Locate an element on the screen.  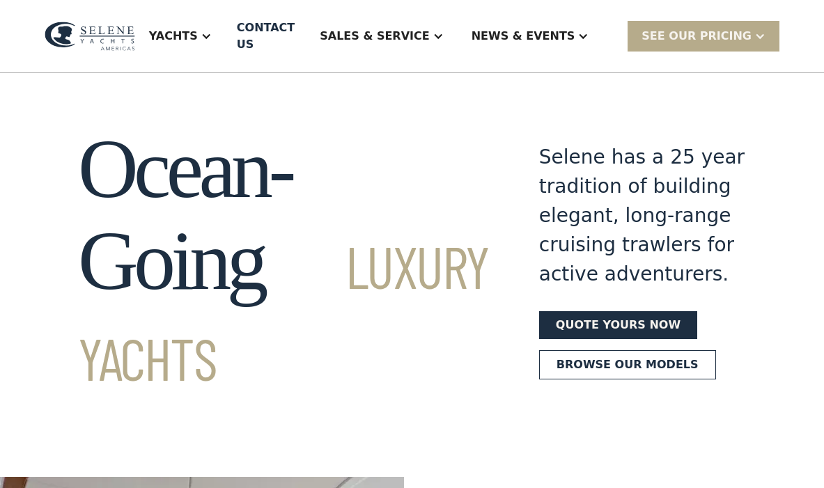
img: logo is located at coordinates (90, 36).